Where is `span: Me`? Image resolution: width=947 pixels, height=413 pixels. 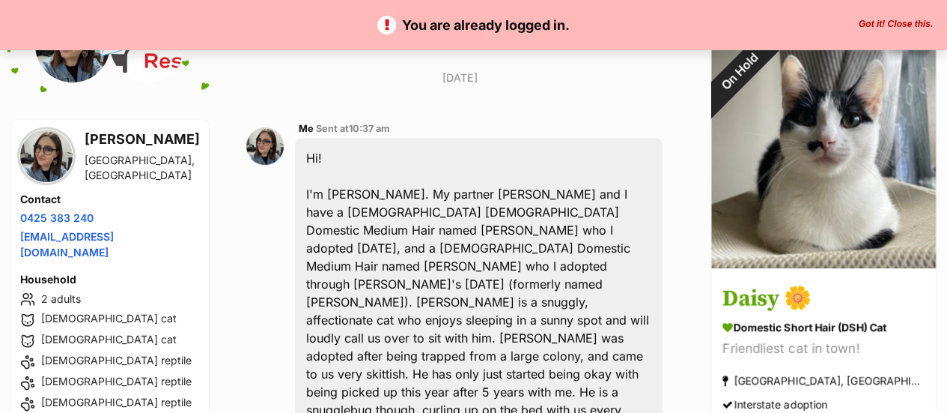
span: Me is located at coordinates (306, 128).